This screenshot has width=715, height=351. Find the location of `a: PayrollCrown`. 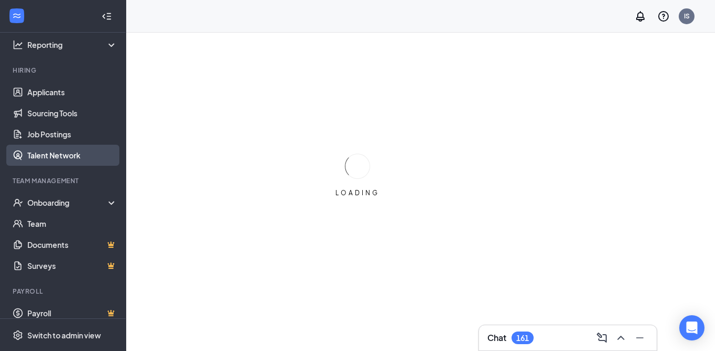

a: PayrollCrown is located at coordinates (72, 313).